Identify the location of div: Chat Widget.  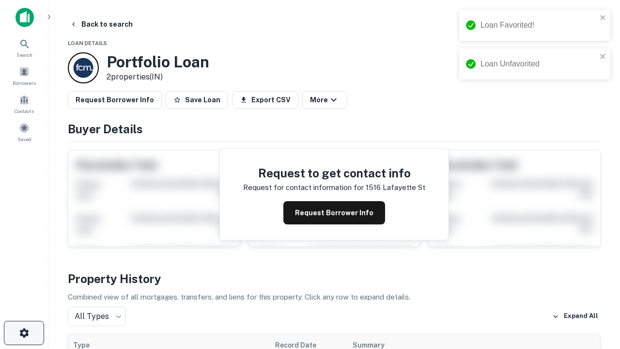
(596, 294).